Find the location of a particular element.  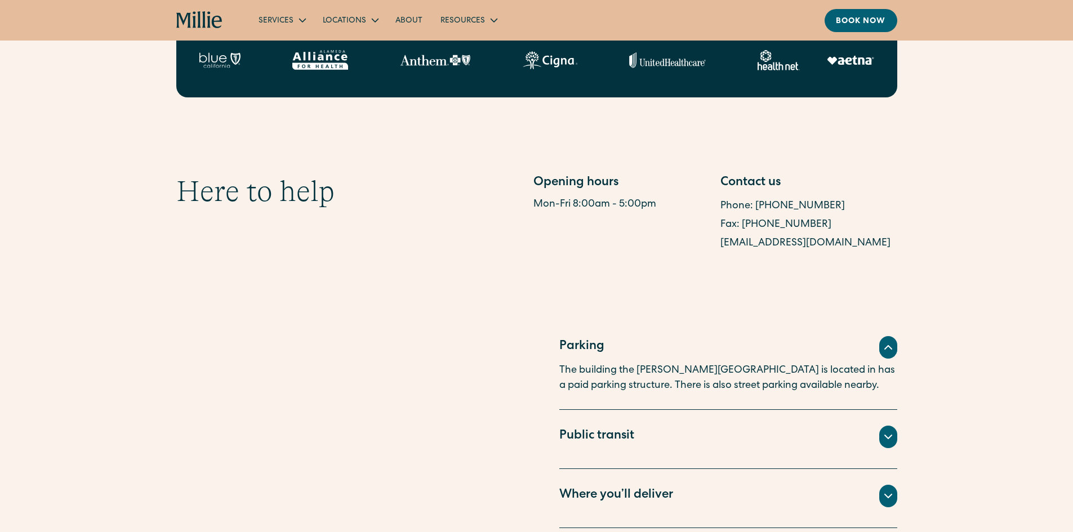

a: home is located at coordinates (199, 20).